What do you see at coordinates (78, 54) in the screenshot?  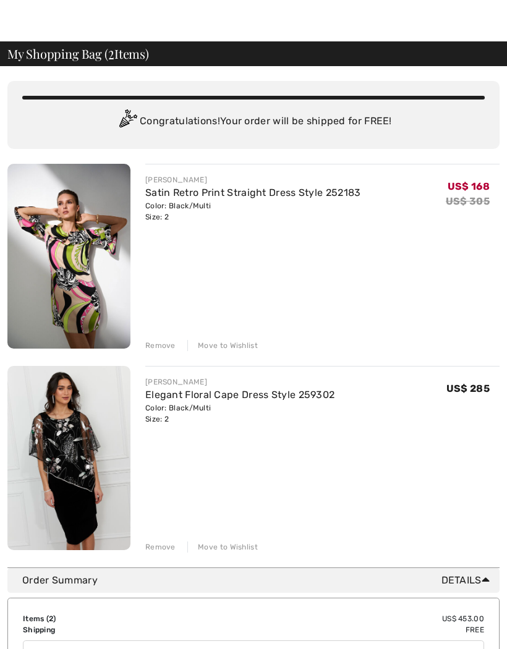 I see `span: My Shopping Bag ( Items)` at bounding box center [78, 54].